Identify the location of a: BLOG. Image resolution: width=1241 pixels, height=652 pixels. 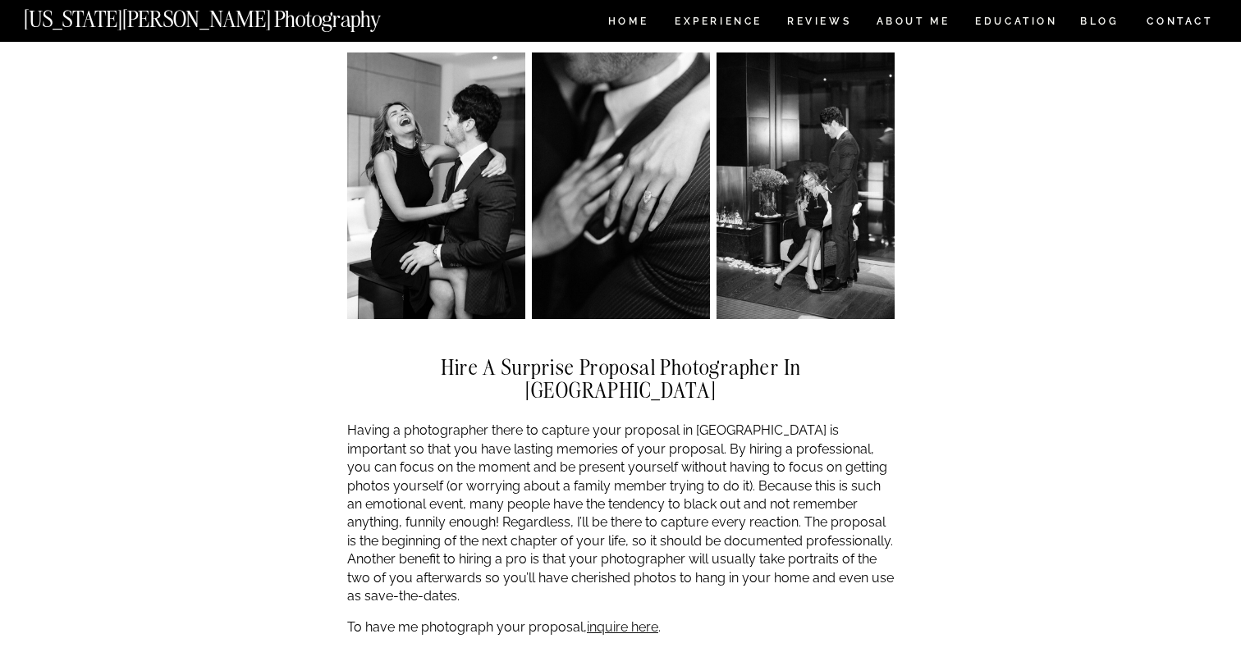
(1100, 23).